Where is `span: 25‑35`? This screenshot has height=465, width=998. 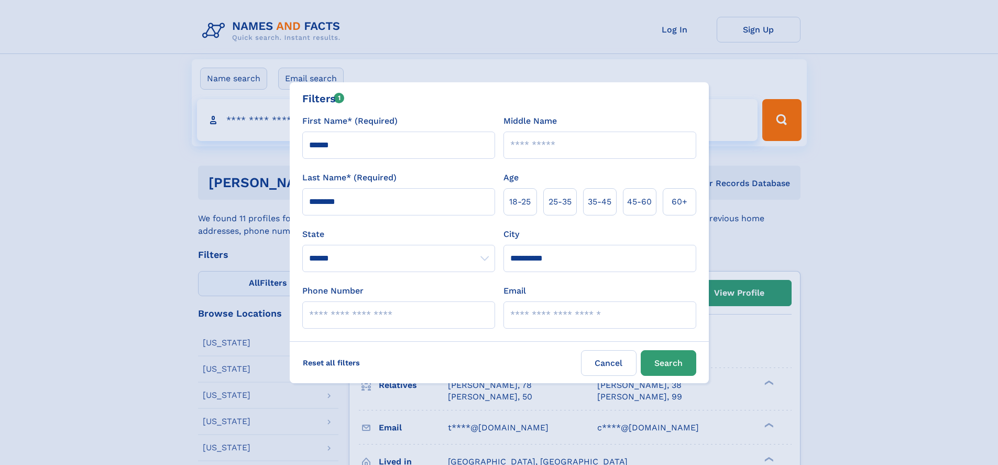
span: 25‑35 is located at coordinates (560, 202).